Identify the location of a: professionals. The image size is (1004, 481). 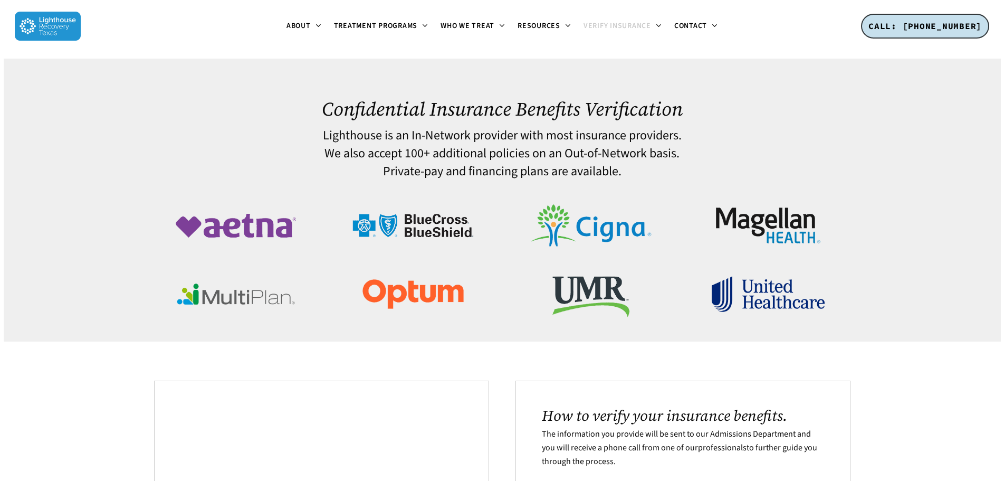
(723, 448).